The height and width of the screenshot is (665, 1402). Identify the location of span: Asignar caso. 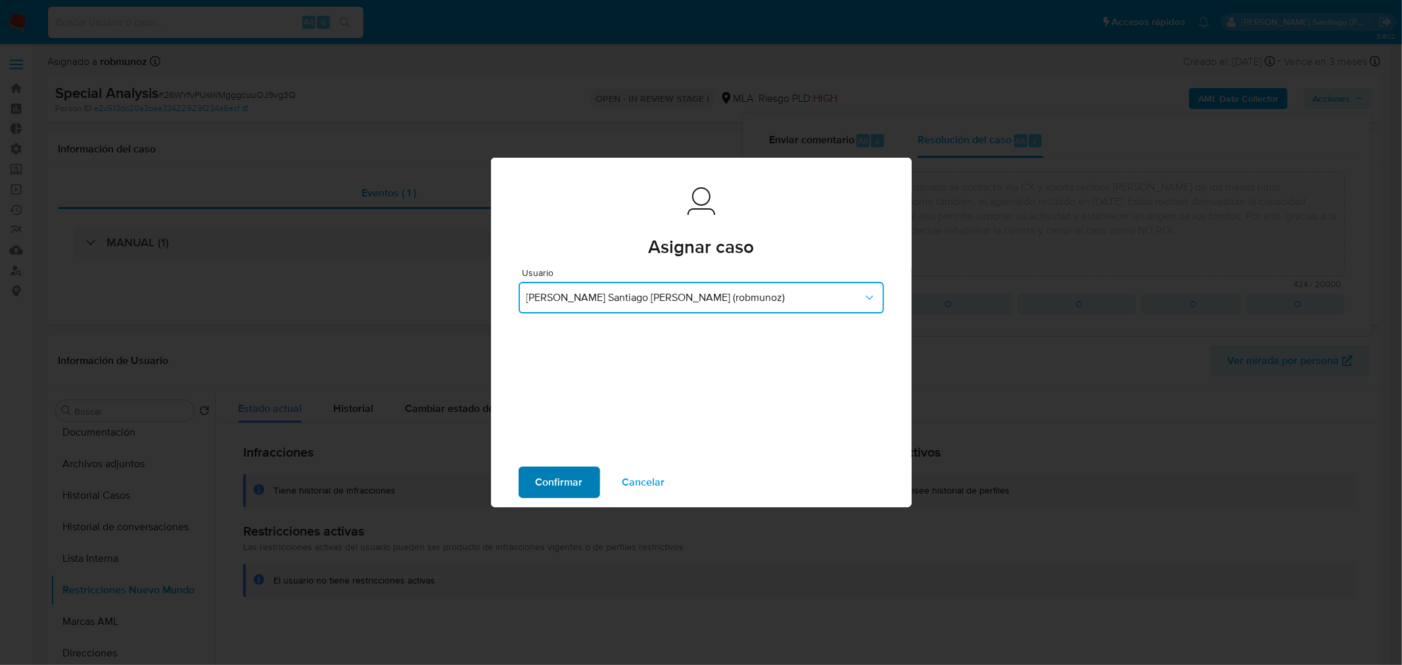
(701, 247).